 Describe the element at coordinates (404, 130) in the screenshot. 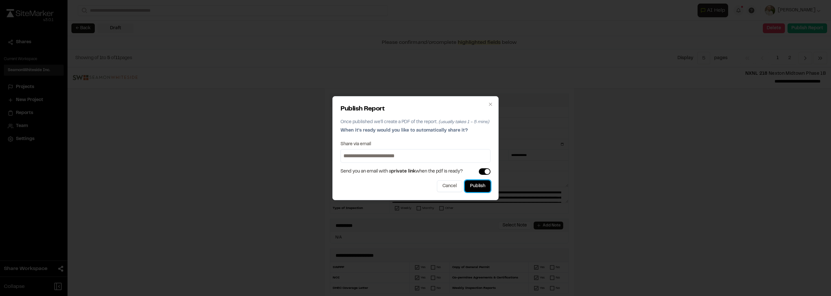

I see `span: When it's ready would you like to automatically share it?` at that location.